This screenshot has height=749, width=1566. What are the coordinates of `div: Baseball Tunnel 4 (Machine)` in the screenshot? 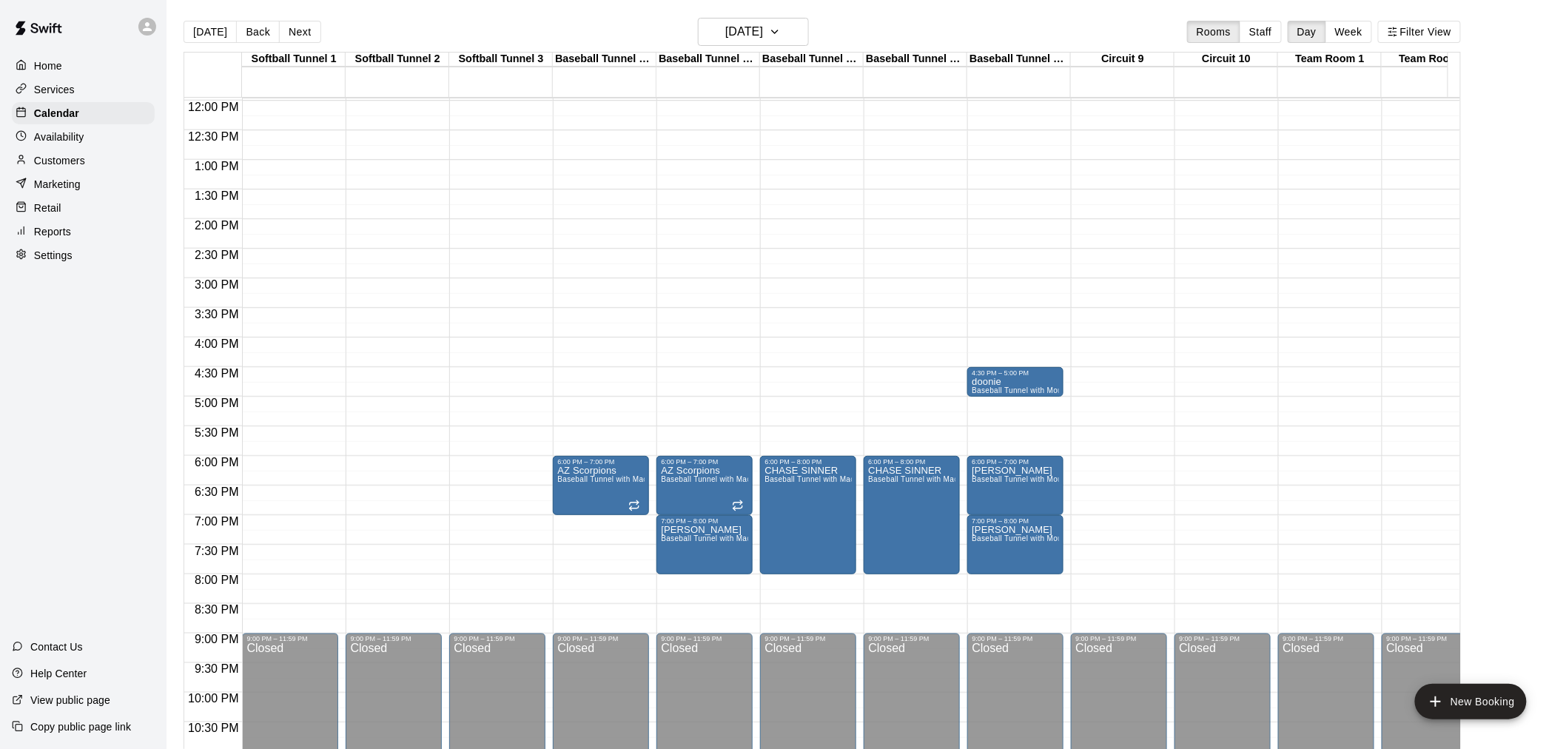 It's located at (605, 59).